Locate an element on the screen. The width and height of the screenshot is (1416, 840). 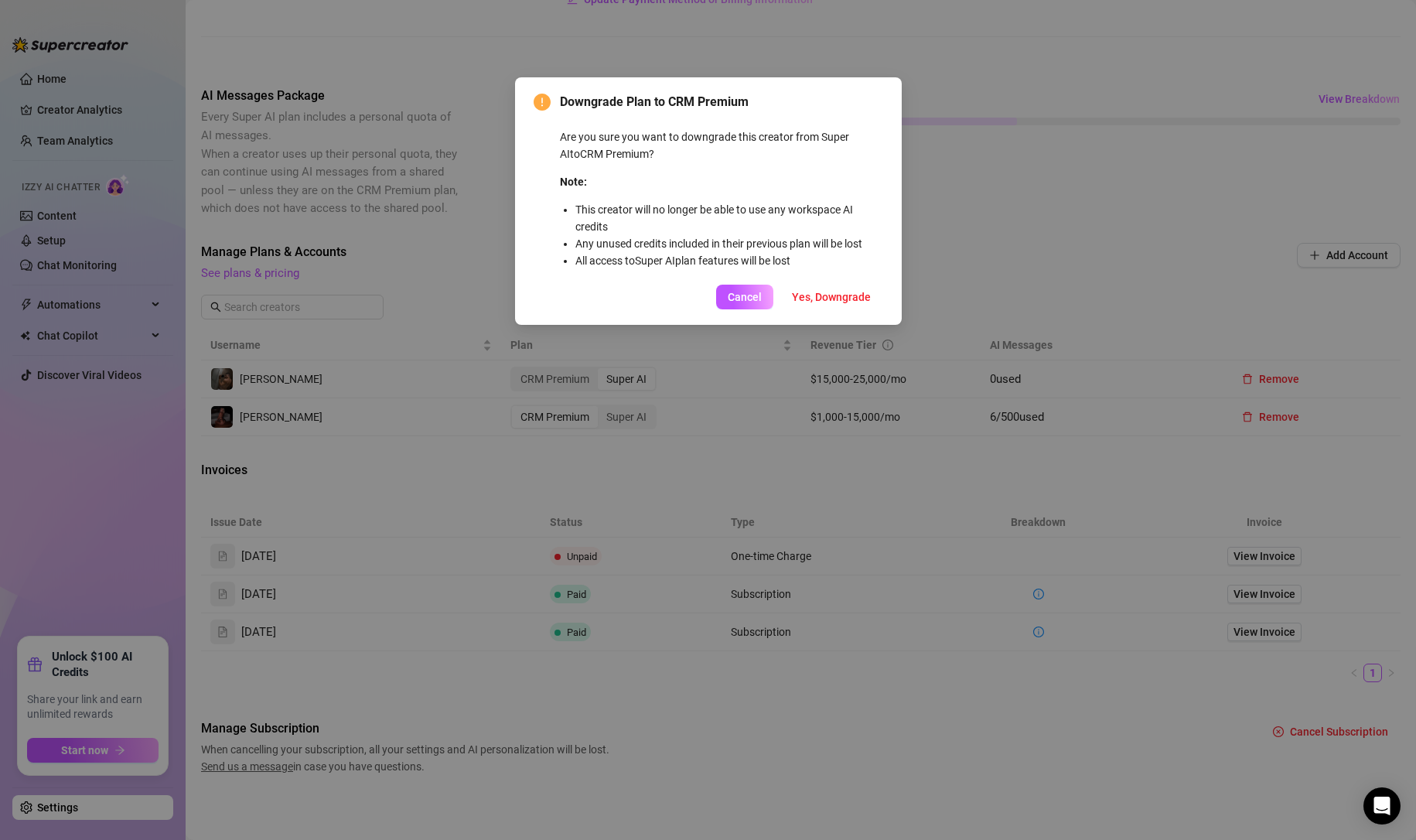
span: Cancel is located at coordinates (745, 297).